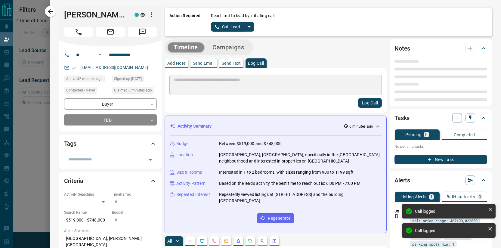 The image size is (501, 248). I want to click on p: Size & Rooms, so click(189, 172).